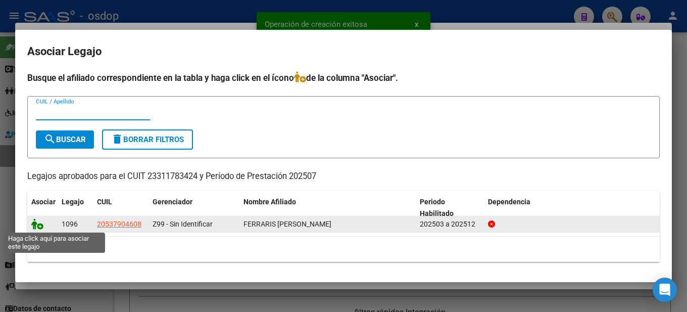 Image resolution: width=687 pixels, height=312 pixels. I want to click on span: 1096, so click(70, 224).